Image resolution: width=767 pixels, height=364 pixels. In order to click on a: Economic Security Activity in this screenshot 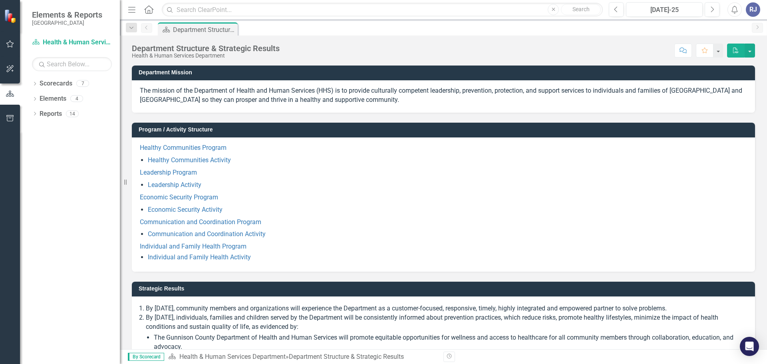, I will do `click(185, 209)`.